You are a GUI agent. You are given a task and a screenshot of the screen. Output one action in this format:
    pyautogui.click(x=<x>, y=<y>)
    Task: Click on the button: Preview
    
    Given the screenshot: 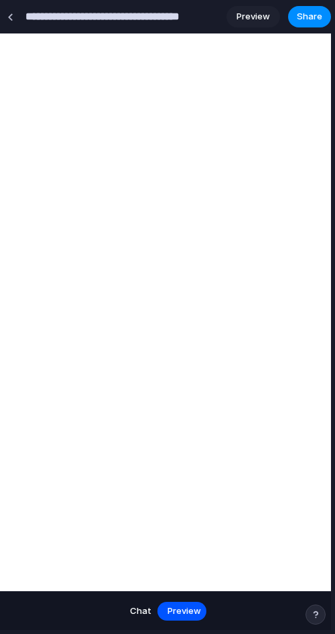 What is the action you would take?
    pyautogui.click(x=184, y=611)
    